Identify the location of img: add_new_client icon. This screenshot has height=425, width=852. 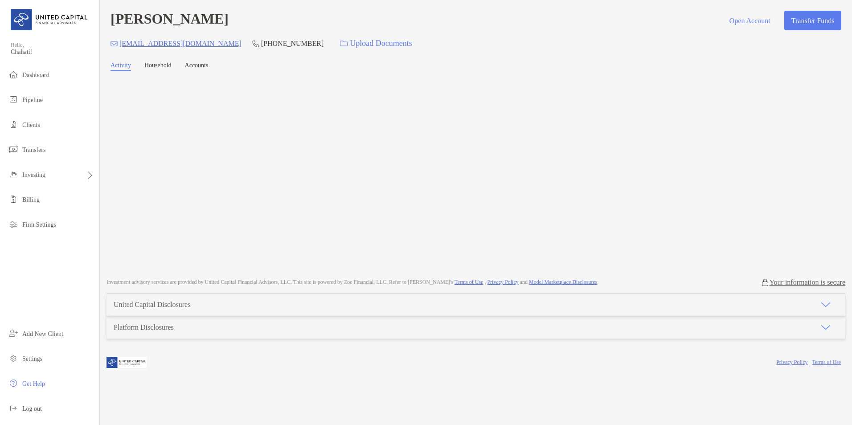
(13, 333).